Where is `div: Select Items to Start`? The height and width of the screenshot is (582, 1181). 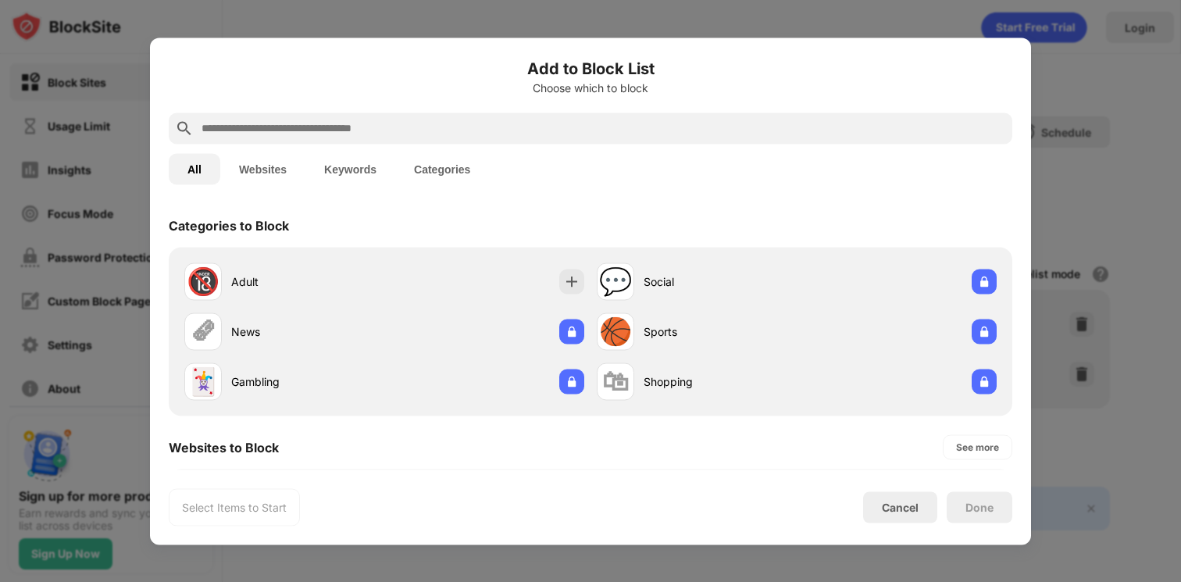 div: Select Items to Start is located at coordinates (234, 507).